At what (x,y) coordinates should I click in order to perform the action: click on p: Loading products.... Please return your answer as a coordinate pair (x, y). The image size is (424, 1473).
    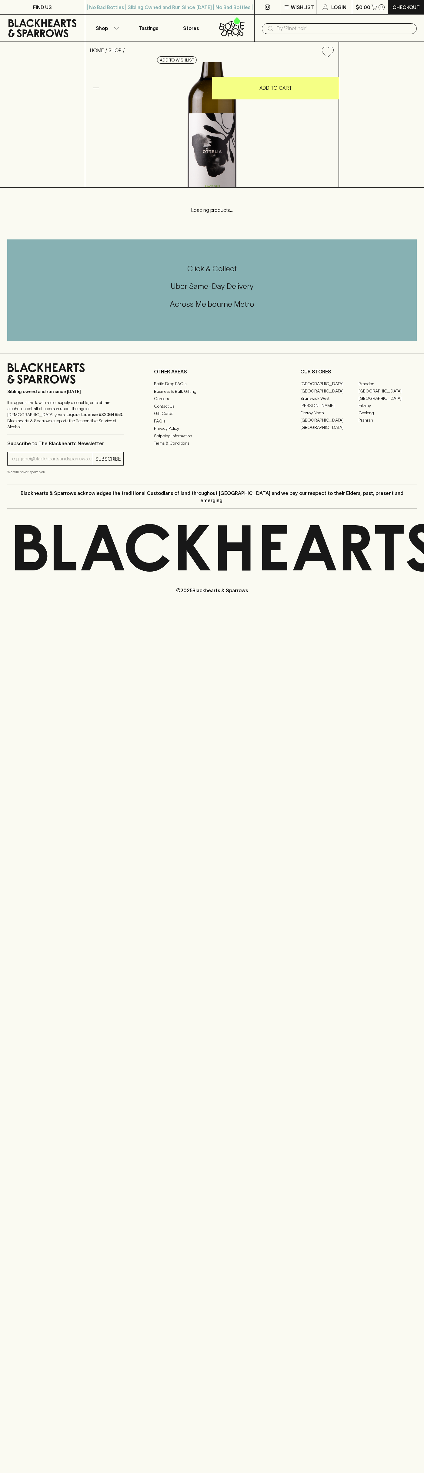
    Looking at the image, I should click on (212, 210).